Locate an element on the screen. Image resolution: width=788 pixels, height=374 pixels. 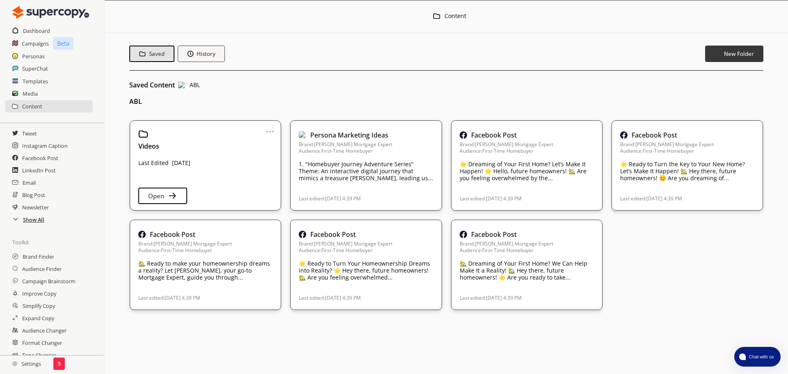
b: Videos is located at coordinates (149, 146).